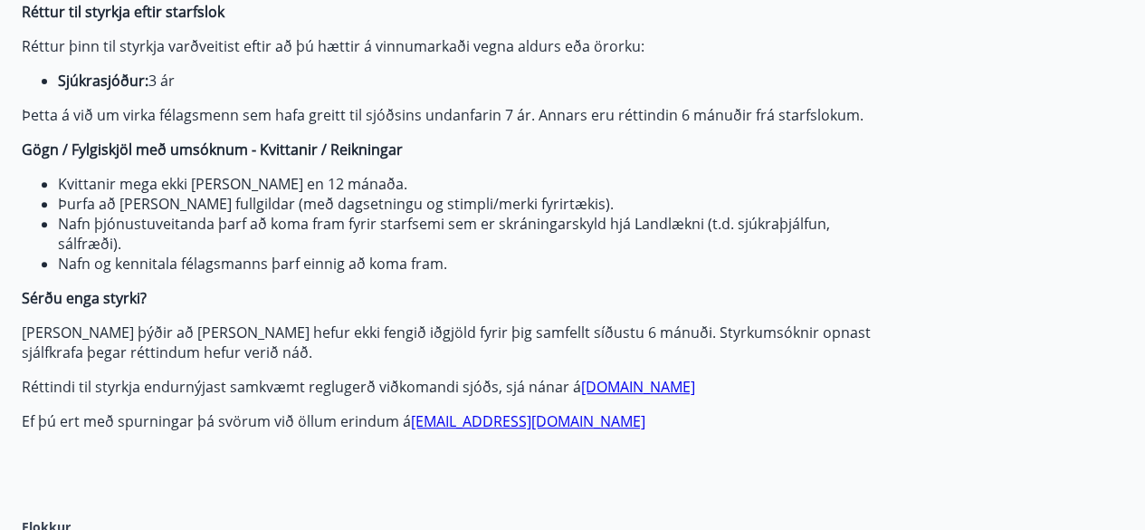 Image resolution: width=1145 pixels, height=530 pixels. Describe the element at coordinates (123, 12) in the screenshot. I see `strong: Réttur til styrkja eftir starfslok` at that location.